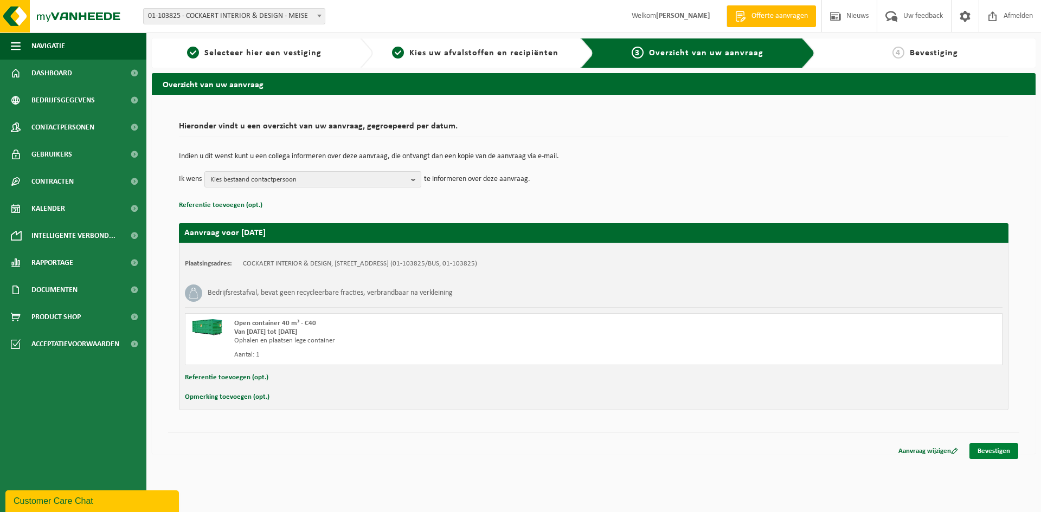  What do you see at coordinates (254, 53) in the screenshot?
I see `a: 1Selecteer hier een vestiging` at bounding box center [254, 53].